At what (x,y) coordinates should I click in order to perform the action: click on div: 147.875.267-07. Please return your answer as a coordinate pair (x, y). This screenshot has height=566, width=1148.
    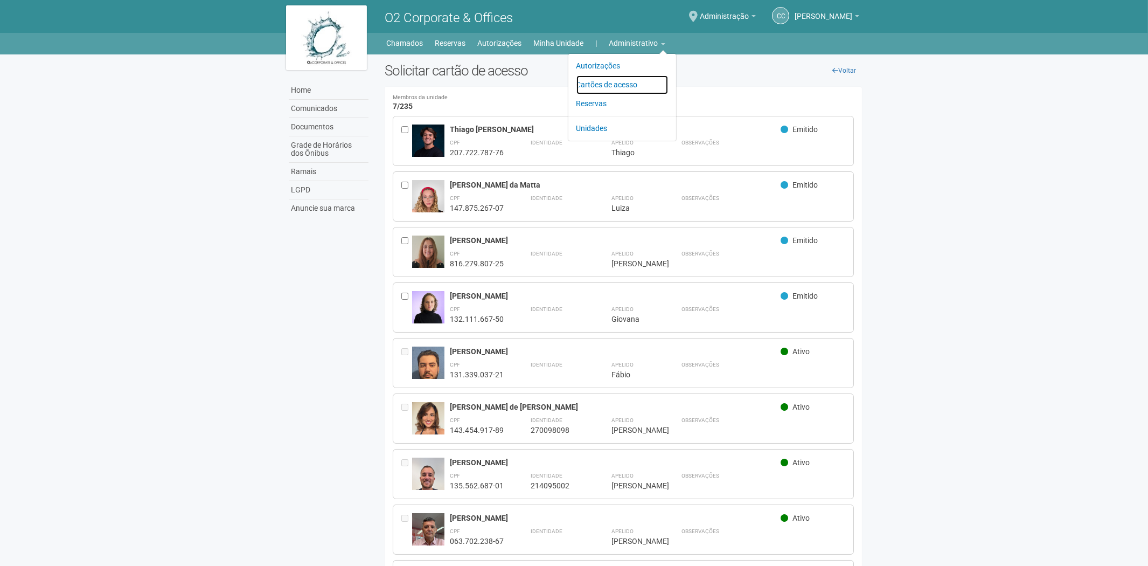
    Looking at the image, I should click on (477, 208).